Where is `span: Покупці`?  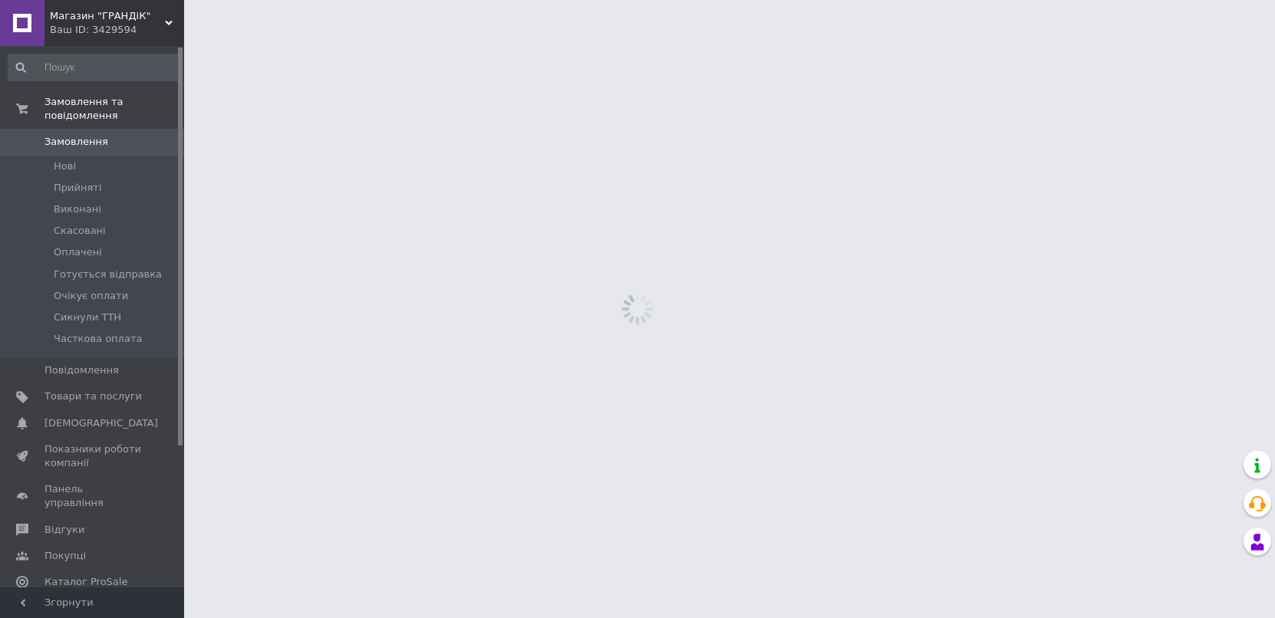
span: Покупці is located at coordinates (65, 556).